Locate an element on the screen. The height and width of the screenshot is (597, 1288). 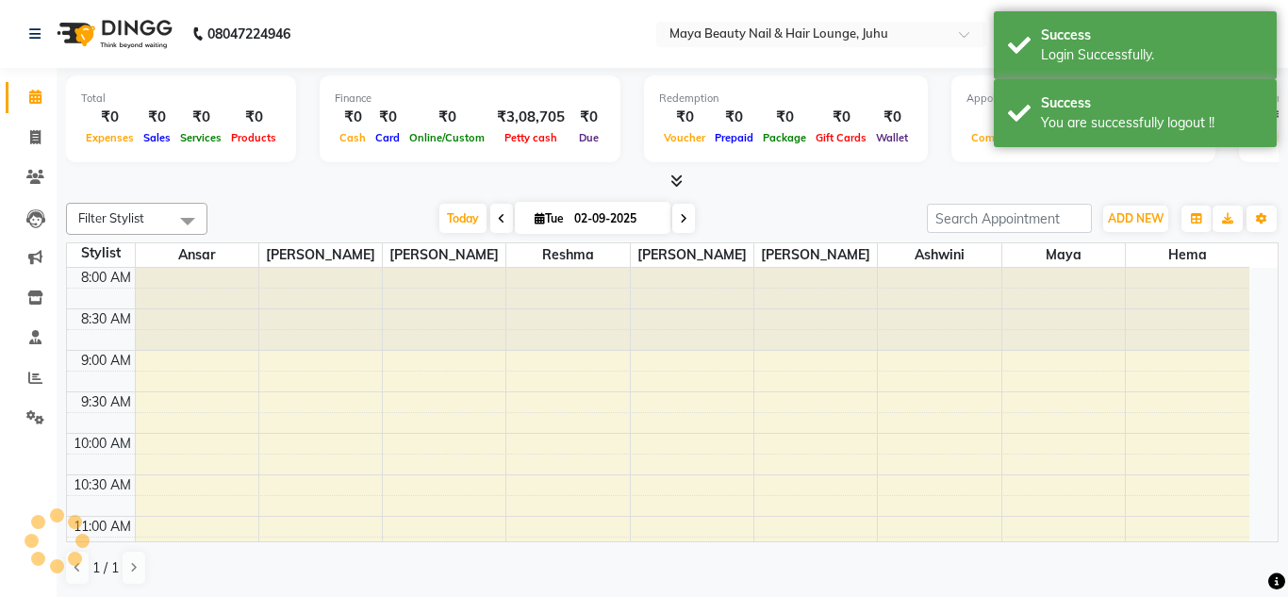
span: Cash is located at coordinates (353, 138).